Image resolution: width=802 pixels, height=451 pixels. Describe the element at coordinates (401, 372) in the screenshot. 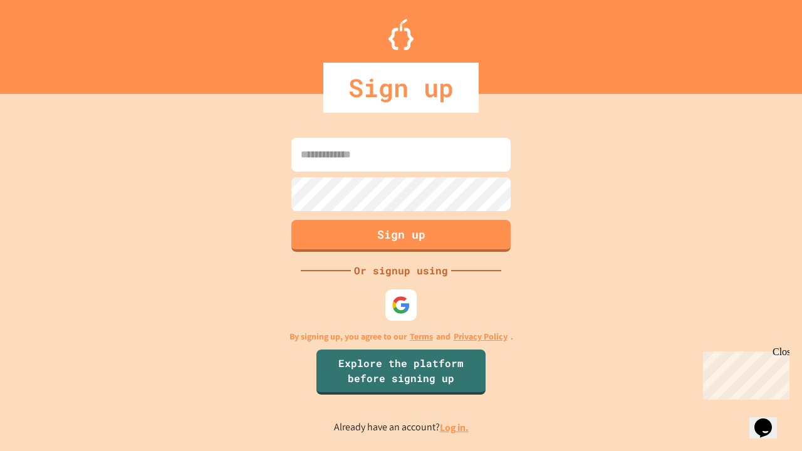

I see `a: Explore the platform before signing up` at that location.